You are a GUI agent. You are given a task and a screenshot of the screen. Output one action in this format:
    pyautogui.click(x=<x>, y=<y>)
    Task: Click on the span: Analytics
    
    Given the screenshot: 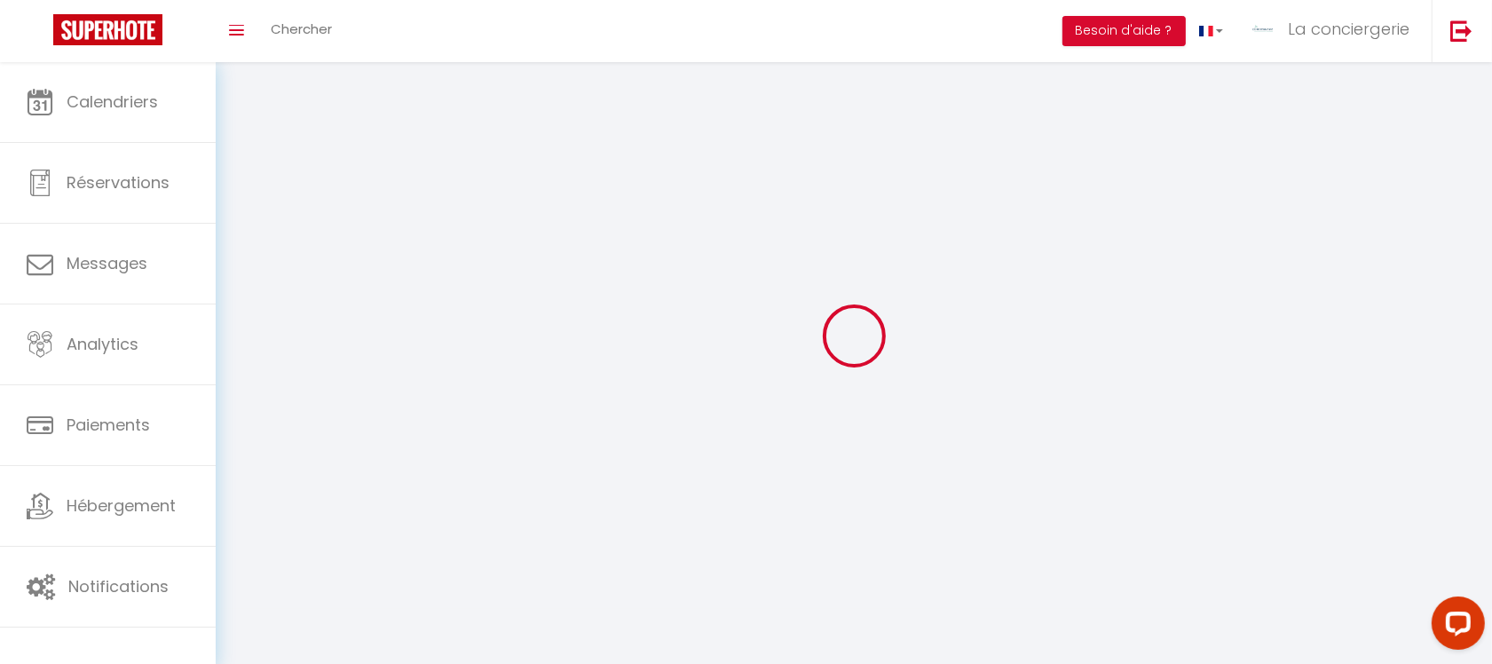 What is the action you would take?
    pyautogui.click(x=102, y=343)
    